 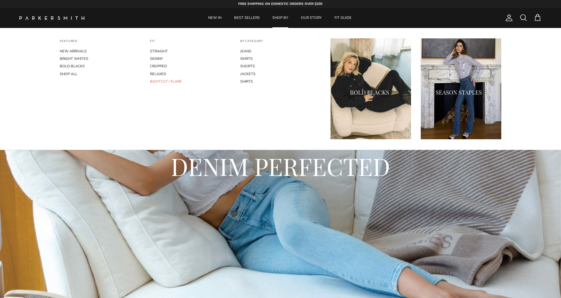 What do you see at coordinates (281, 81) in the screenshot?
I see `a: SHIRTS` at bounding box center [281, 81].